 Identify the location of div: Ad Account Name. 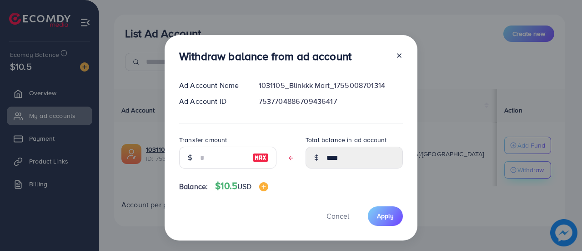
(212, 85).